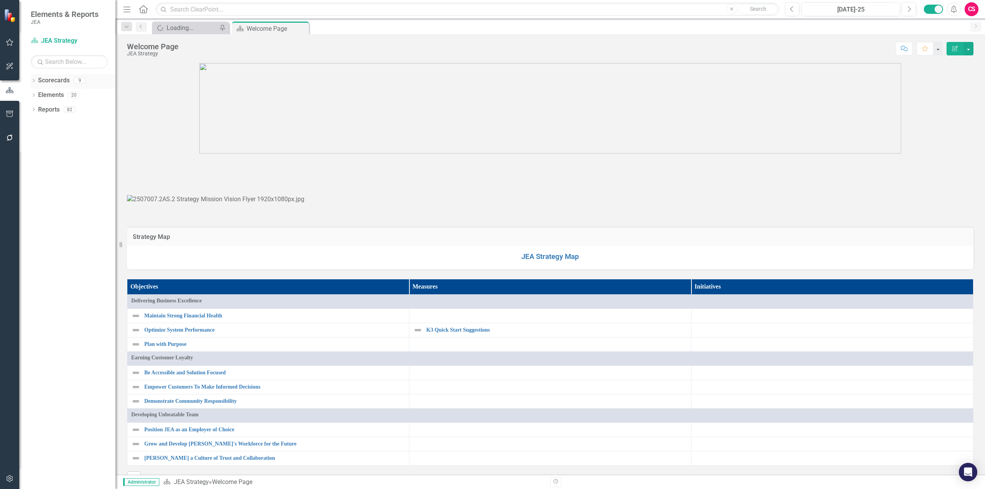 This screenshot has height=489, width=985. I want to click on a: Reports, so click(49, 110).